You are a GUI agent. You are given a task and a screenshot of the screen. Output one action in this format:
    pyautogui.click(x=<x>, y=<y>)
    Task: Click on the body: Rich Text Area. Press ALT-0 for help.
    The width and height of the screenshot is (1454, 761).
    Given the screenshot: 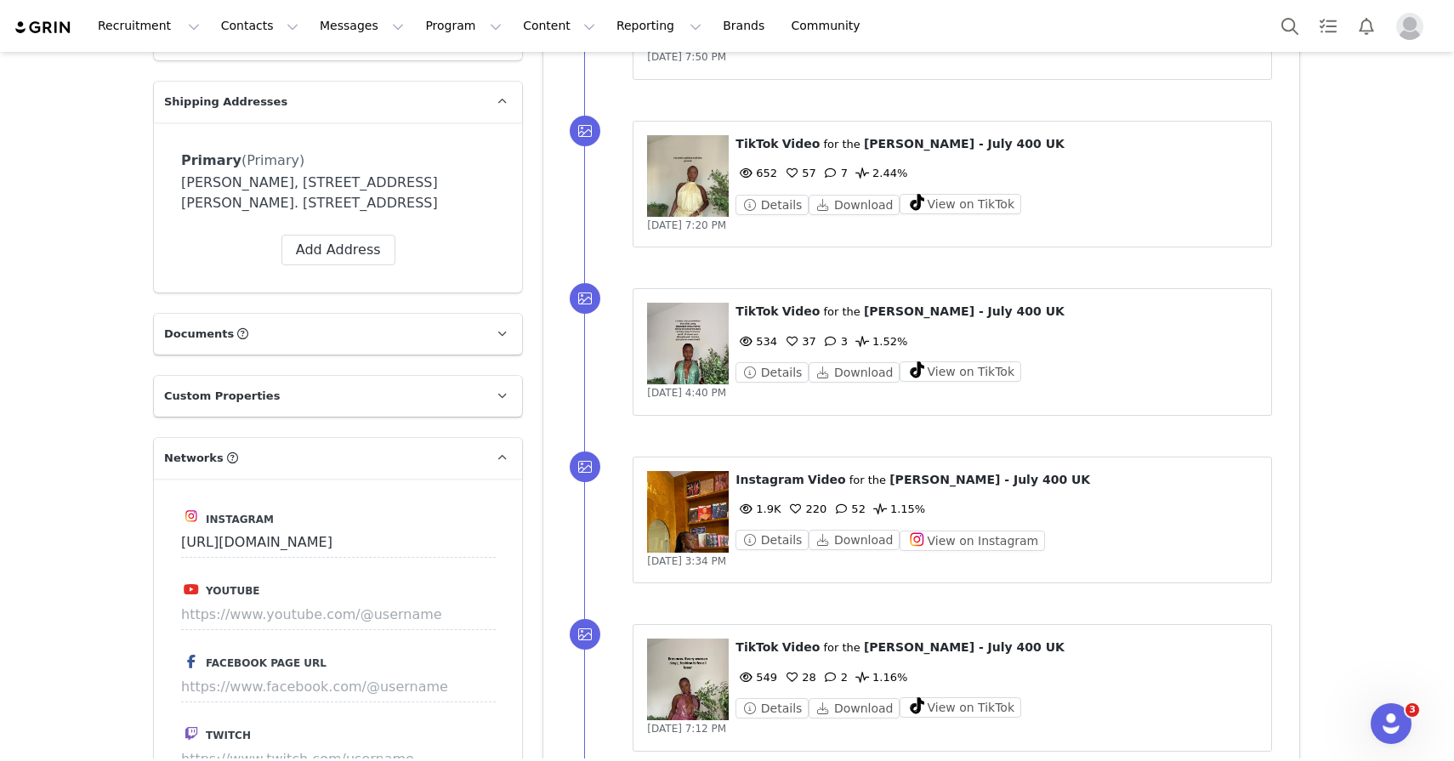 What is the action you would take?
    pyautogui.click(x=356, y=23)
    